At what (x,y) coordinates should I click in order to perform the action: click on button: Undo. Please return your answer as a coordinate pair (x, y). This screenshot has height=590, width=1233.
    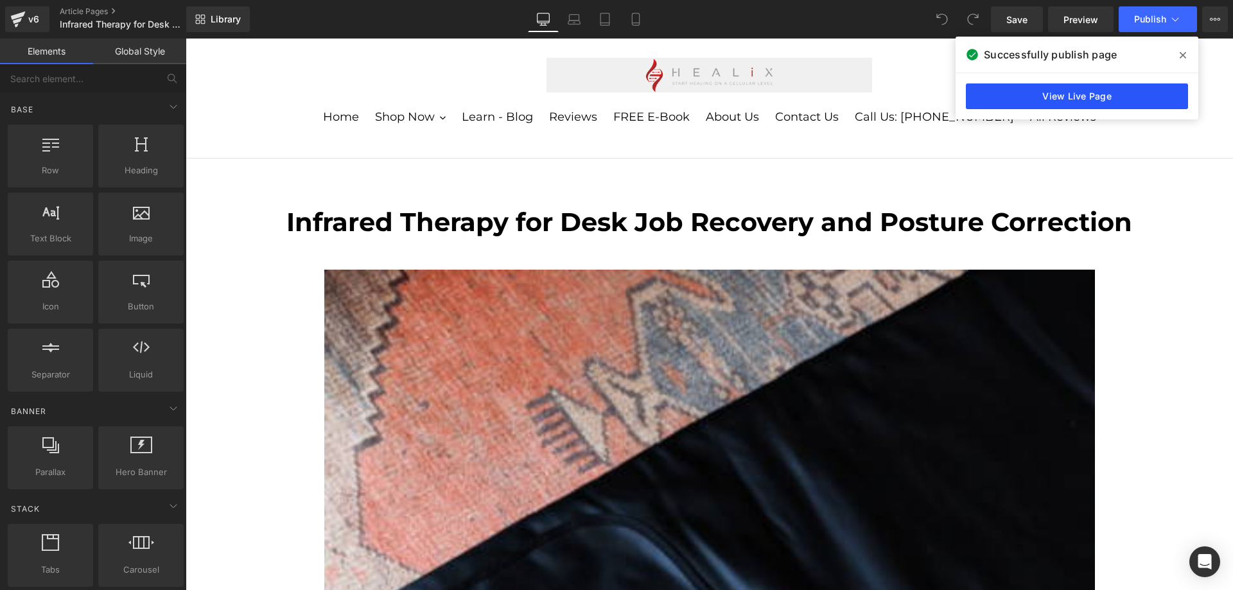
    Looking at the image, I should click on (942, 19).